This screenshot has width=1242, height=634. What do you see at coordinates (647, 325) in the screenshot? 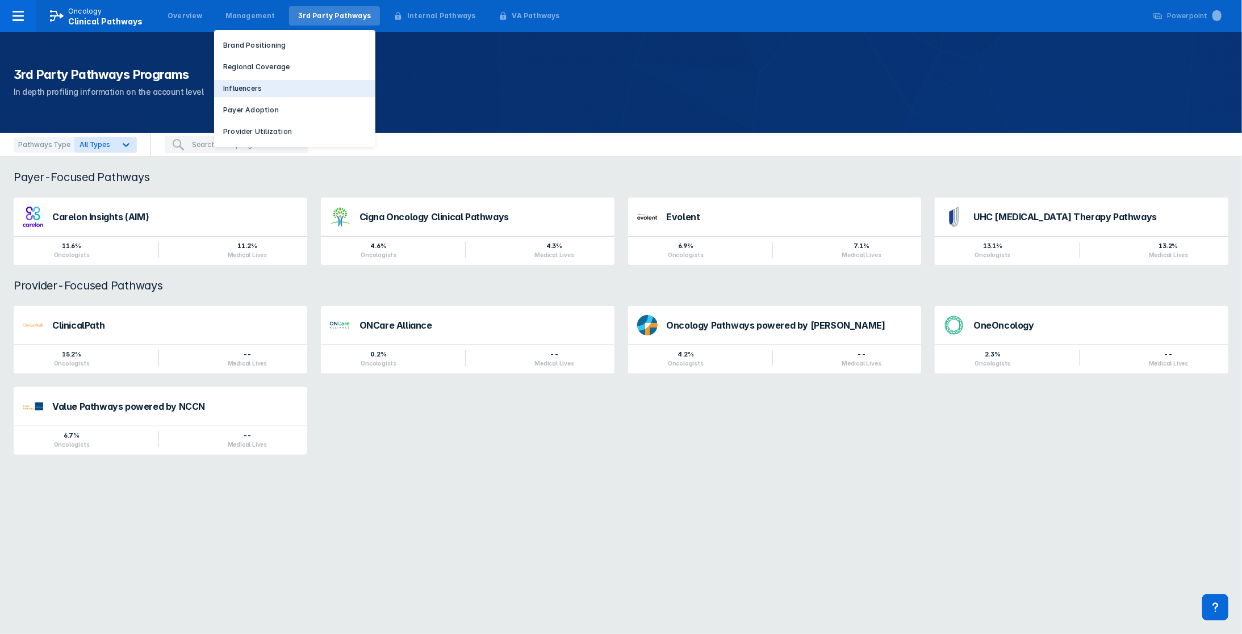
I see `img: dfci-pathways.png` at bounding box center [647, 325].